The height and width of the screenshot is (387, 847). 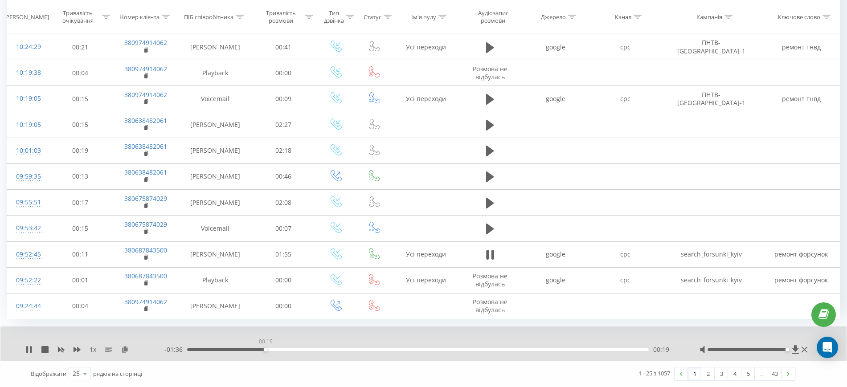 What do you see at coordinates (283, 254) in the screenshot?
I see `td: 01:55` at bounding box center [283, 254].